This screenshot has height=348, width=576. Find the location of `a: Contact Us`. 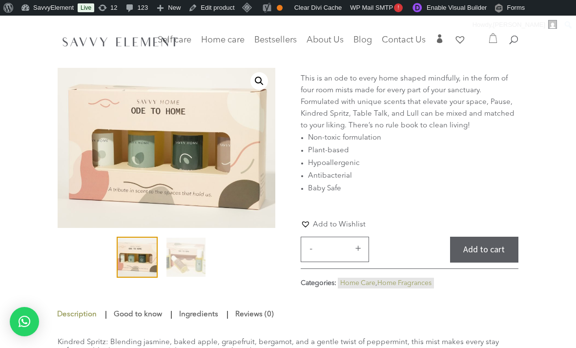

a: Contact Us is located at coordinates (404, 43).